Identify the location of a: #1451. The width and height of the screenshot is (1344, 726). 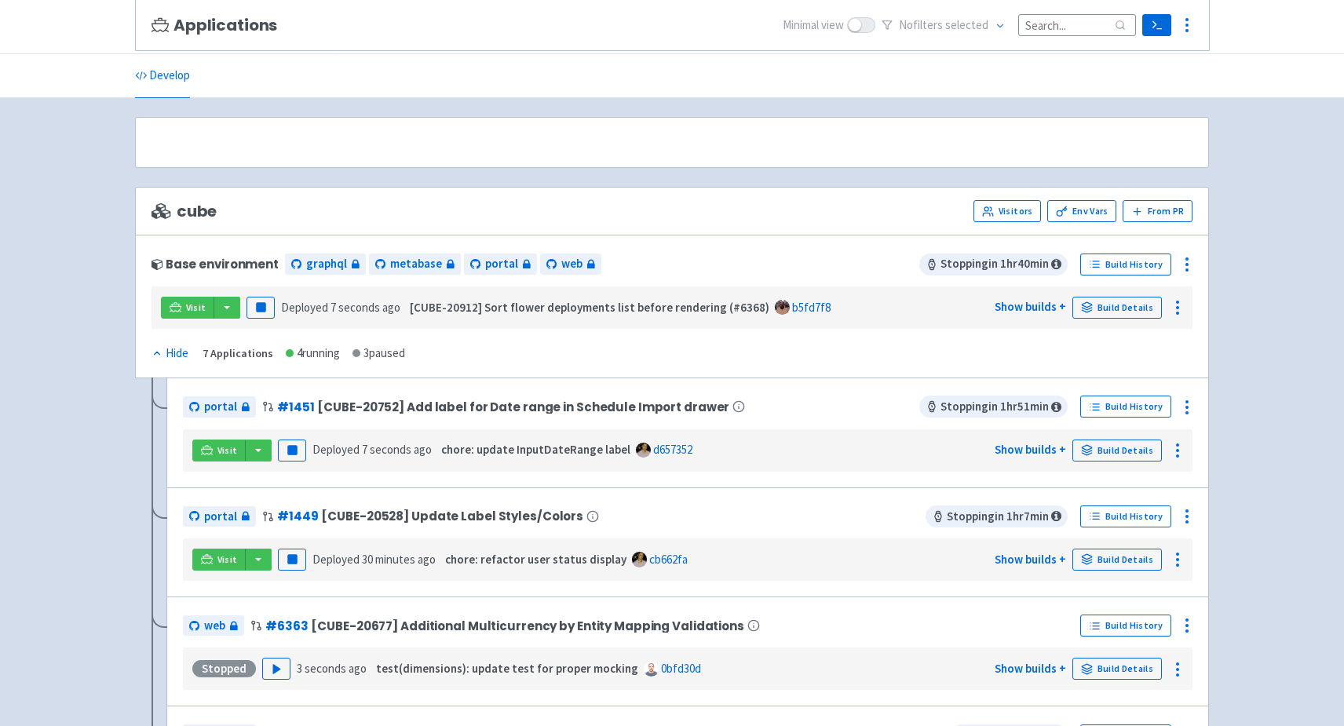
(295, 407).